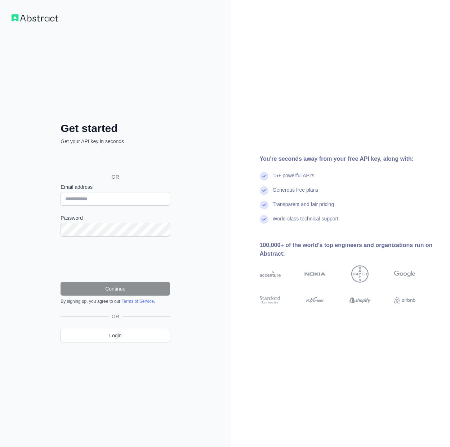 This screenshot has width=450, height=447. I want to click on img: payoneer, so click(315, 300).